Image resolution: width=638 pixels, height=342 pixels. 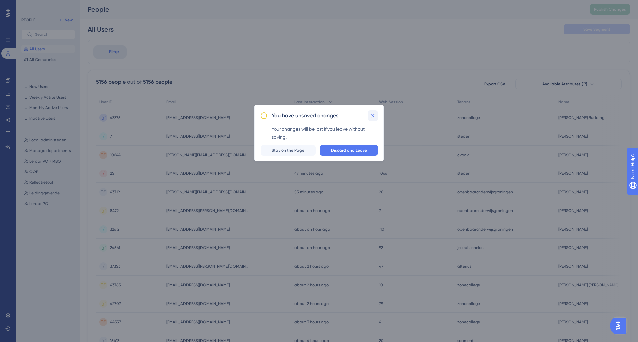 I want to click on div: Your changes will be lost if you leave without saving., so click(x=325, y=133).